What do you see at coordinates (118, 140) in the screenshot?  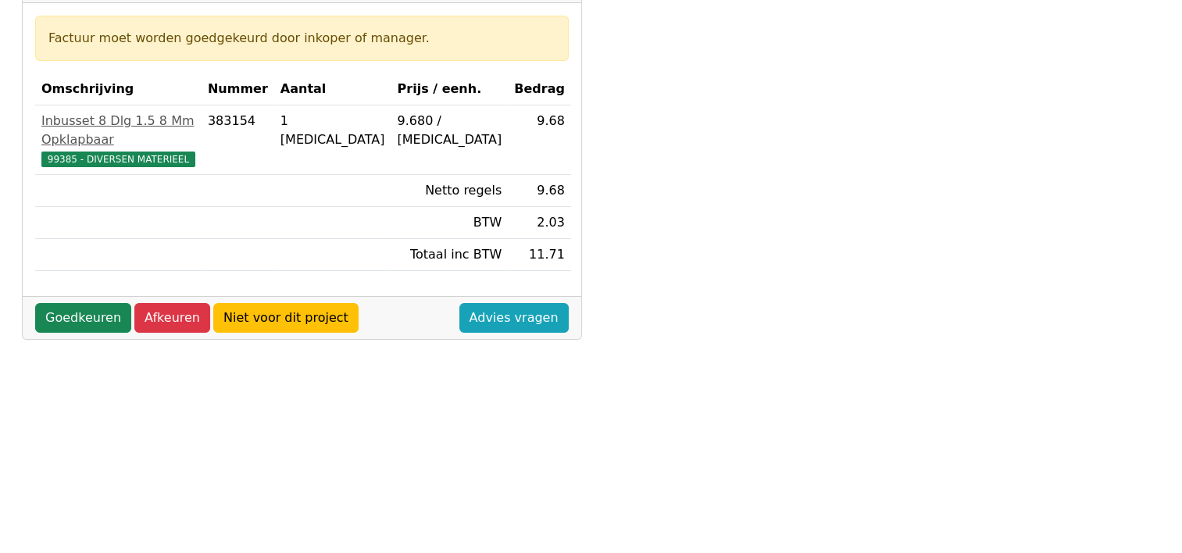 I see `a: Inbusset 8 Dlg 1.5 8 Mm Opklapbaar99385 - DIVERSEN MATERIEEL` at bounding box center [118, 140].